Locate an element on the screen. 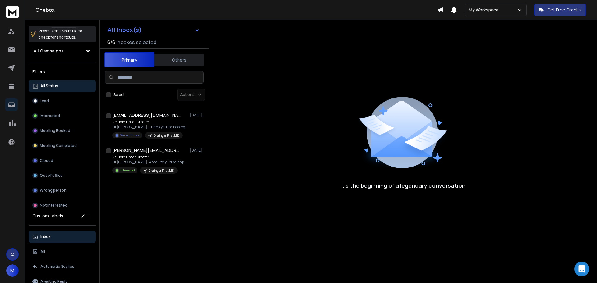 This screenshot has height=283, width=597. button: Not Interested is located at coordinates (62, 205).